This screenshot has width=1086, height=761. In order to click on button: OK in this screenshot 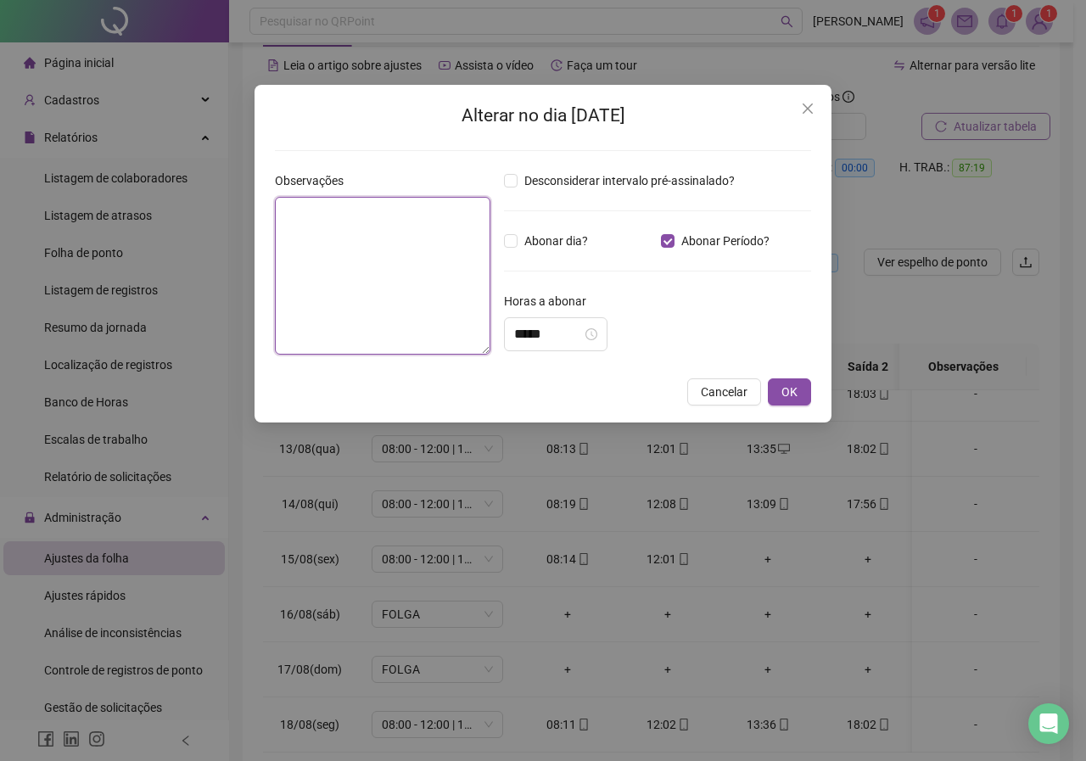, I will do `click(789, 392)`.